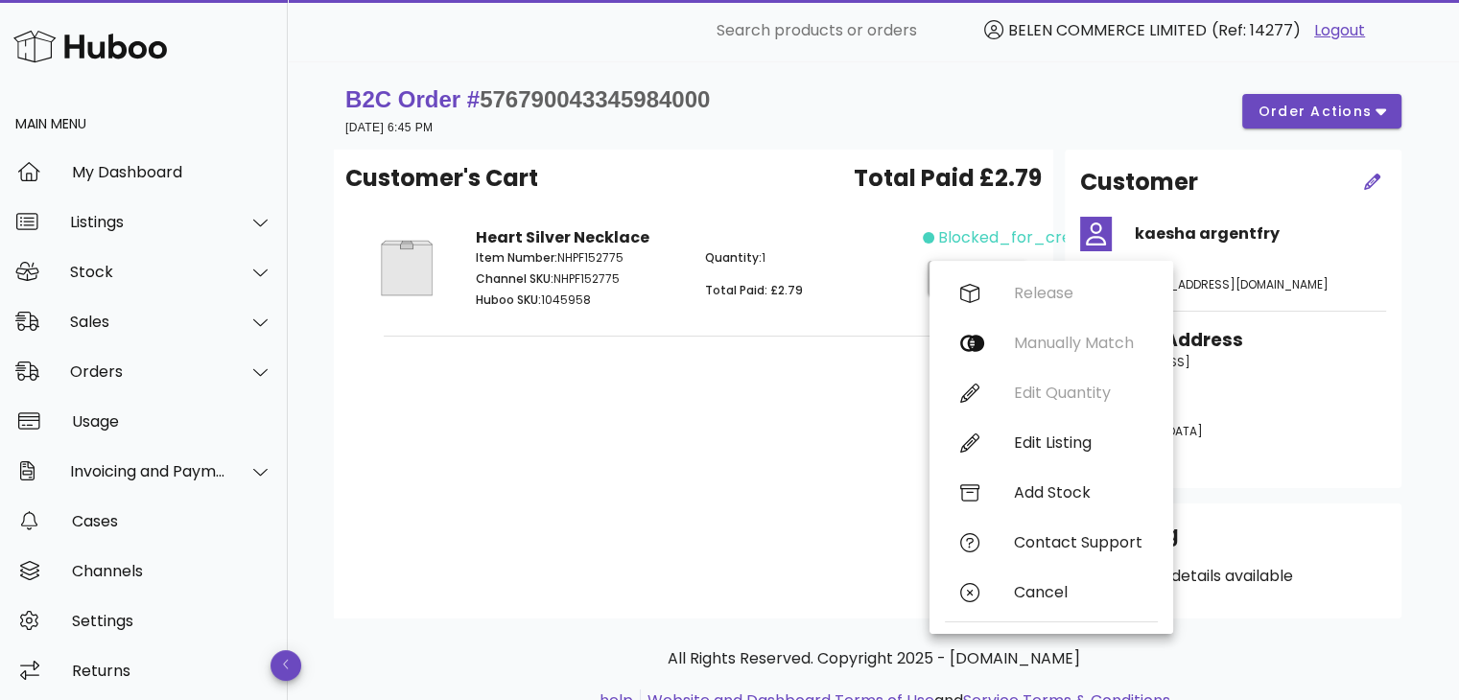  I want to click on h2: Customer, so click(1138, 182).